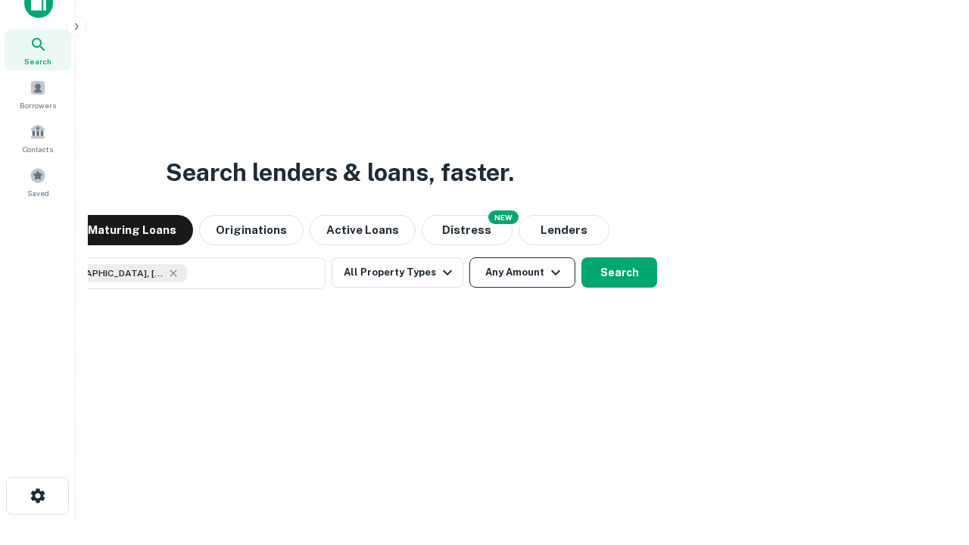 The width and height of the screenshot is (969, 545). I want to click on div: Search, so click(38, 50).